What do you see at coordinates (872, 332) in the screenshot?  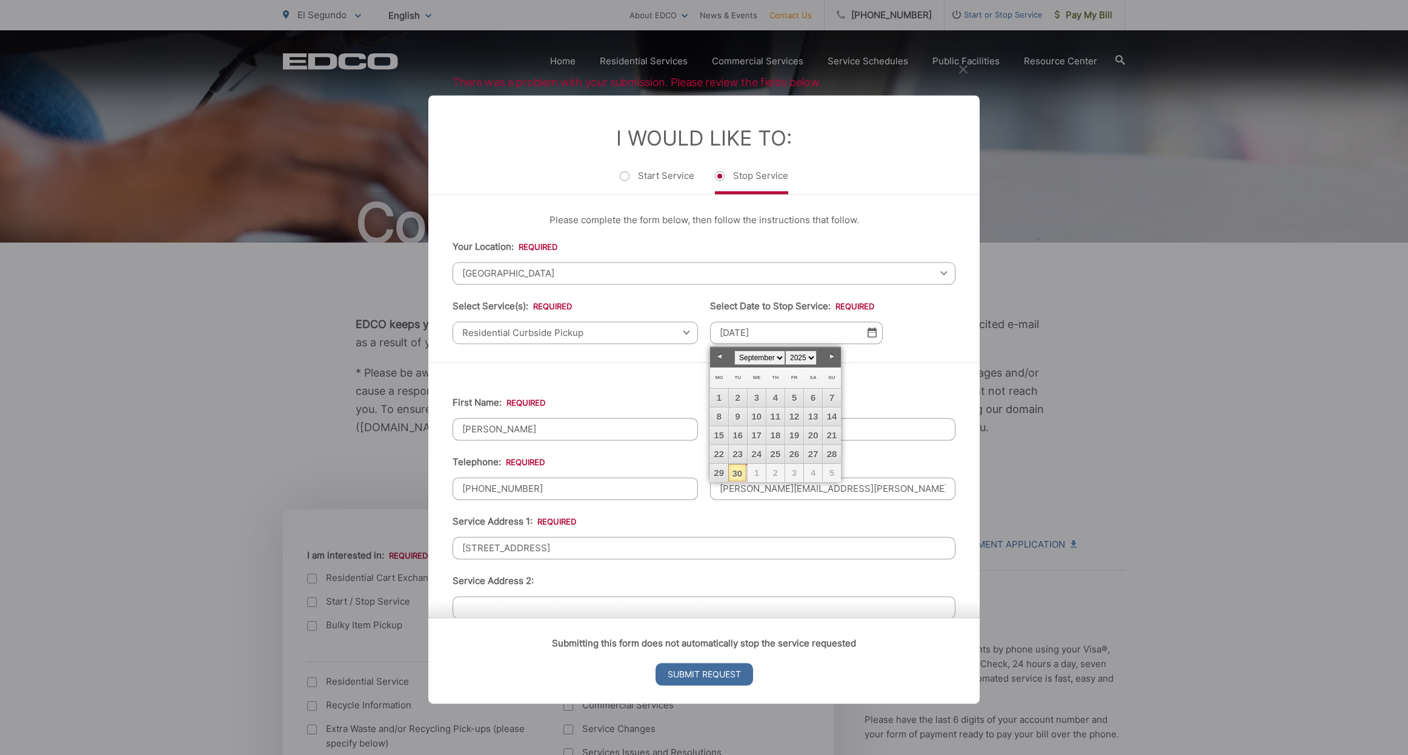 I see `img: Select date` at bounding box center [872, 332].